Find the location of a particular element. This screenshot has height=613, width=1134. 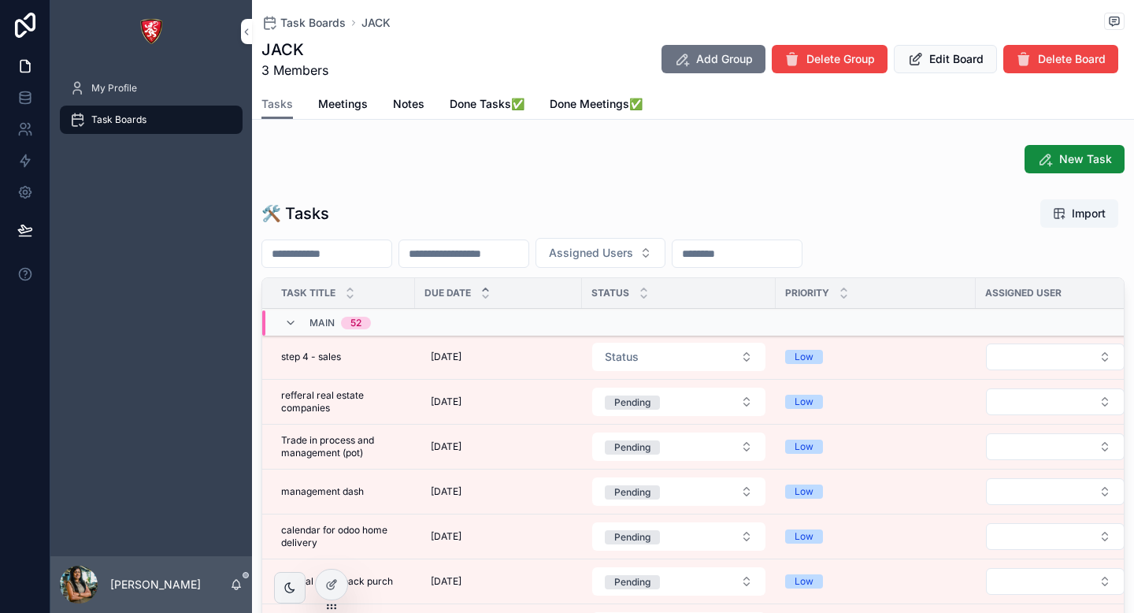

span: Notes is located at coordinates (409, 104).